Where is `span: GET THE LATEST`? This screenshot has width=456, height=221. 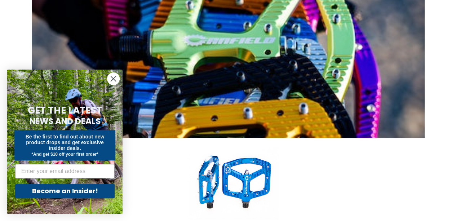 span: GET THE LATEST is located at coordinates (65, 110).